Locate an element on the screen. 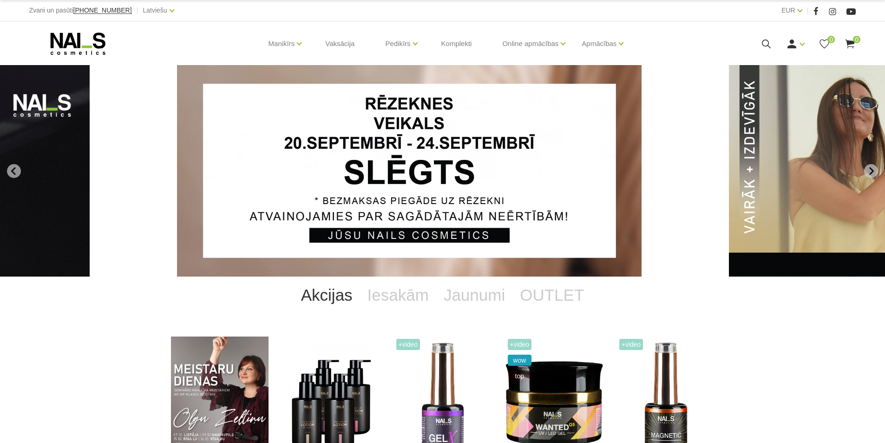  a: Apmācības is located at coordinates (599, 44).